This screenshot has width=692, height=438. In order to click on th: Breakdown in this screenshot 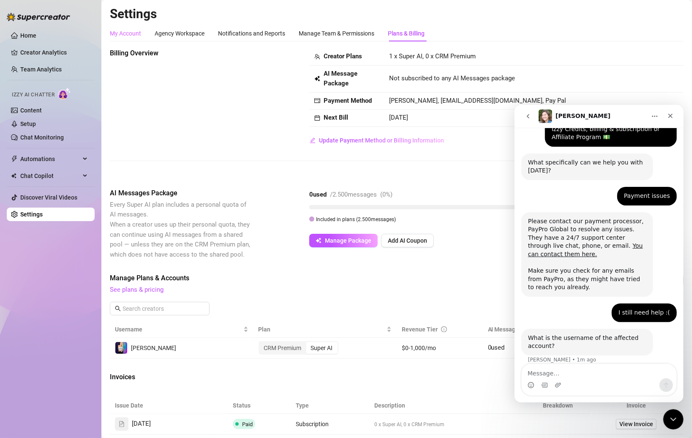, I will do `click(558, 405)`.